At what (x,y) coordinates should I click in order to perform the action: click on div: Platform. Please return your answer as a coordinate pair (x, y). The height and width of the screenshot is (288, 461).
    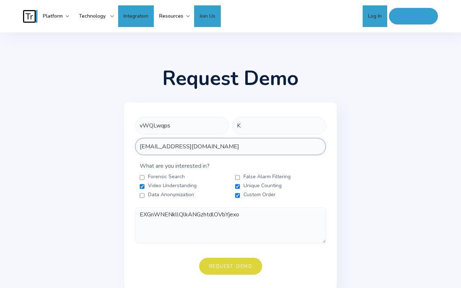
    Looking at the image, I should click on (54, 16).